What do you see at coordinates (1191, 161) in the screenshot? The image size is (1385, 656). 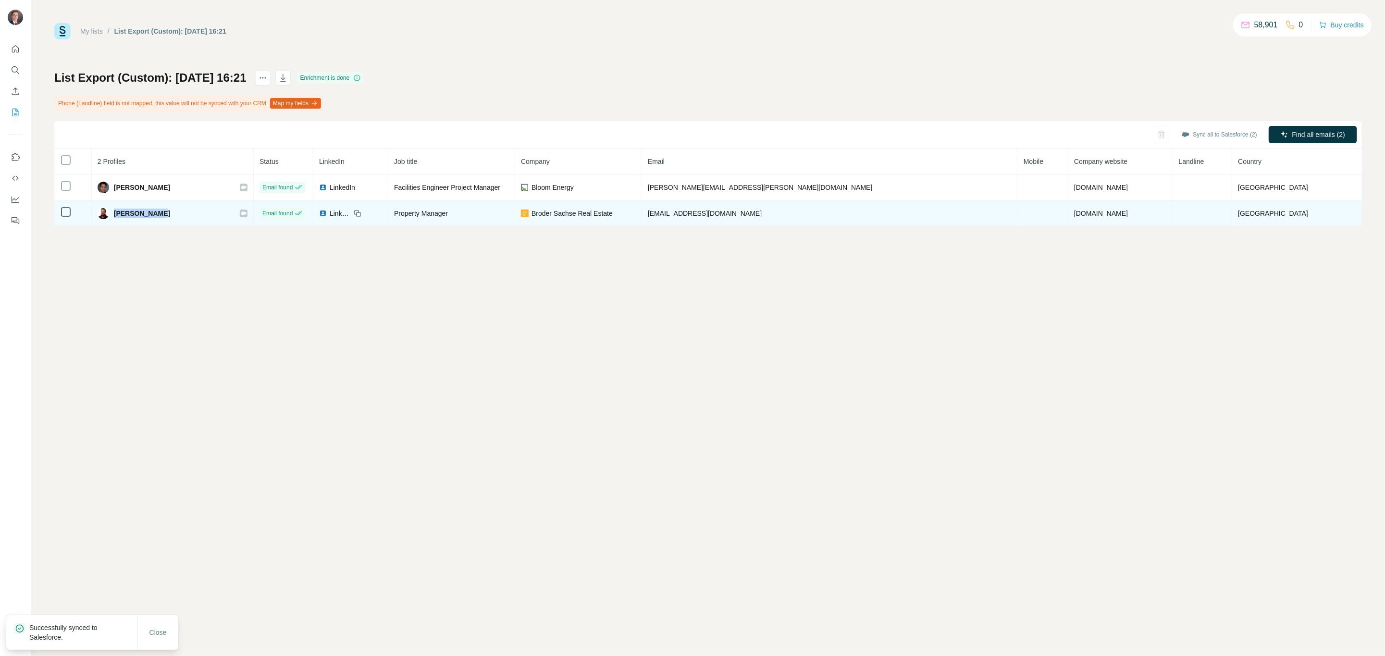 I see `span: Landline` at bounding box center [1191, 161].